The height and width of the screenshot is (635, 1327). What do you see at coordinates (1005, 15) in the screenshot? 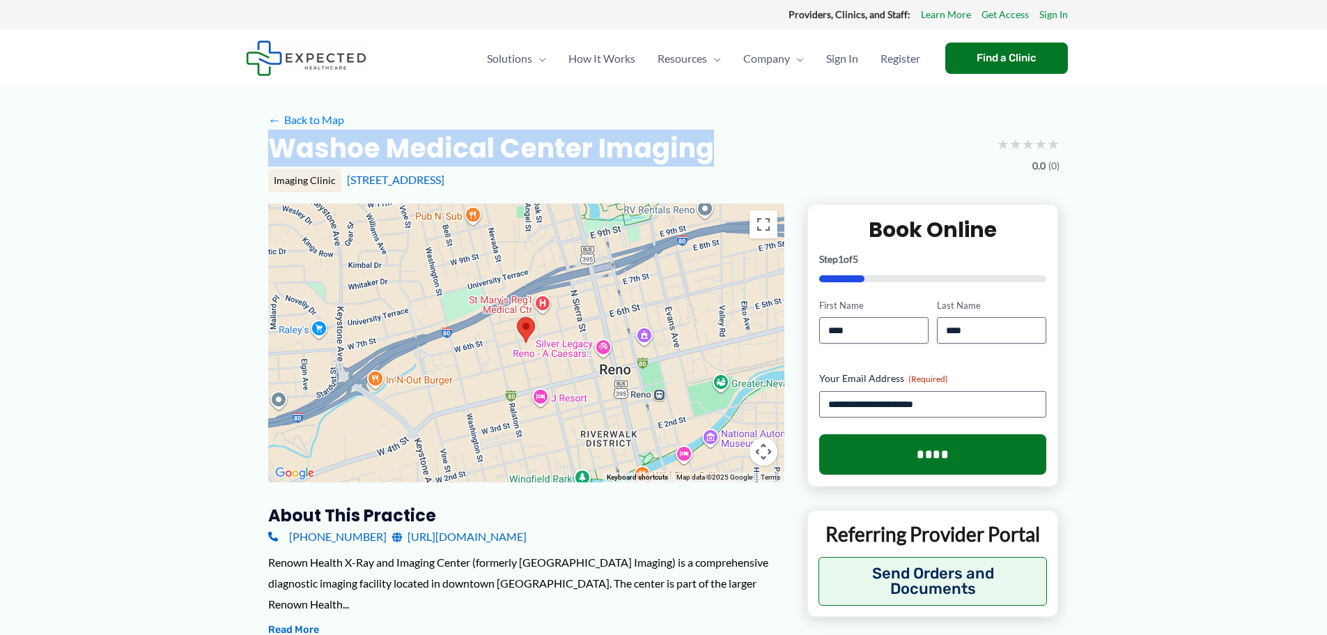
I see `a: Get Access` at bounding box center [1005, 15].